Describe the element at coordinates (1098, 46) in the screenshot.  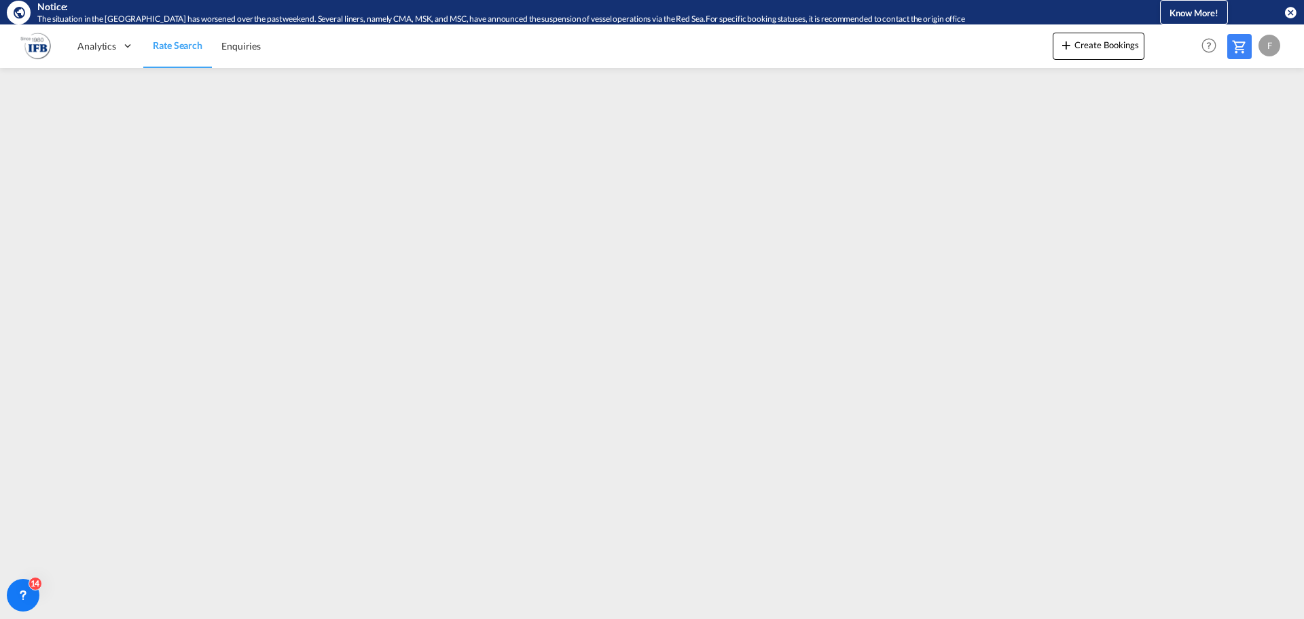
I see `button: icon-plus 400-fgCreate Bookings` at that location.